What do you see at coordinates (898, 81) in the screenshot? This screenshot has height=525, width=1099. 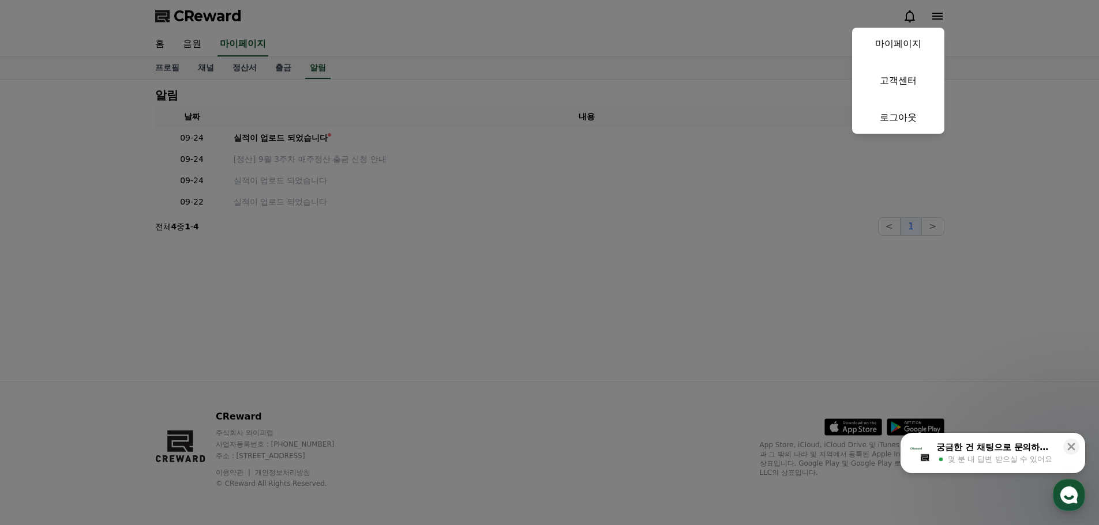 I see `button: 마이페이지 고객센터 로그아웃` at bounding box center [898, 81].